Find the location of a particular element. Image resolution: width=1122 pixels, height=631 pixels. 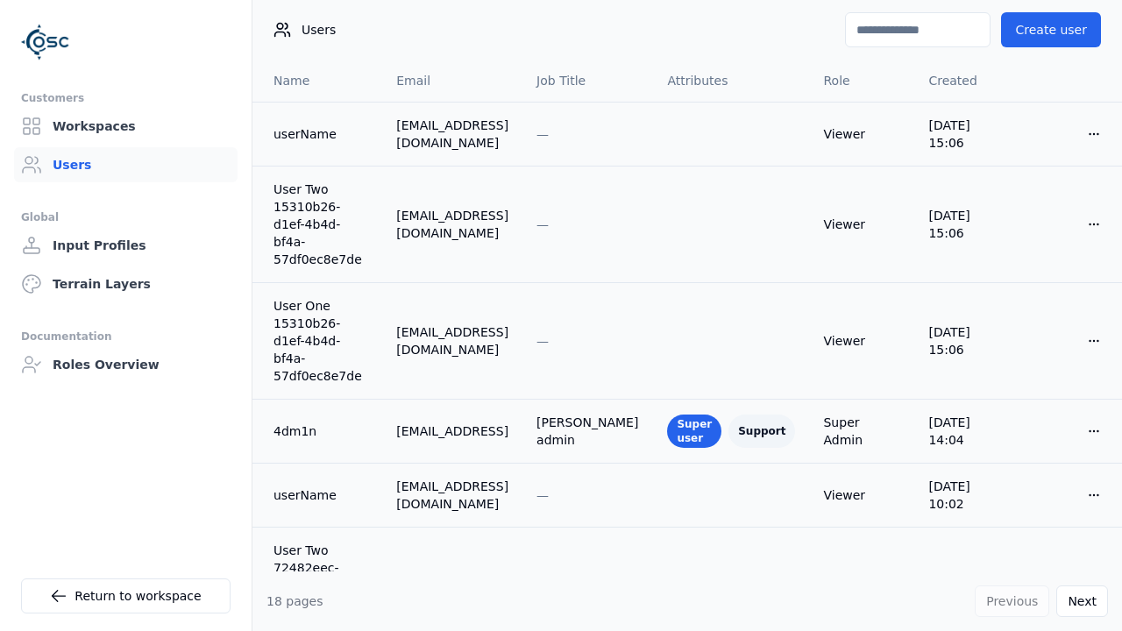

button: Next is located at coordinates (1082, 602).